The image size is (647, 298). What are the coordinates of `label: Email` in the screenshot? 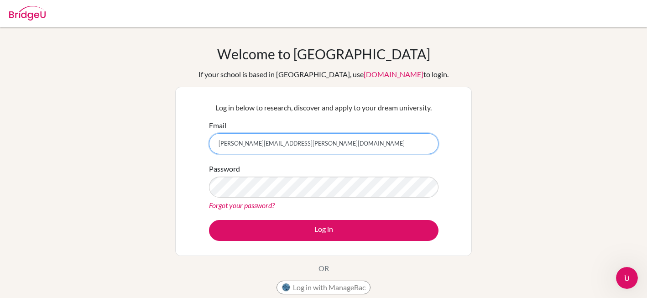 It's located at (218, 126).